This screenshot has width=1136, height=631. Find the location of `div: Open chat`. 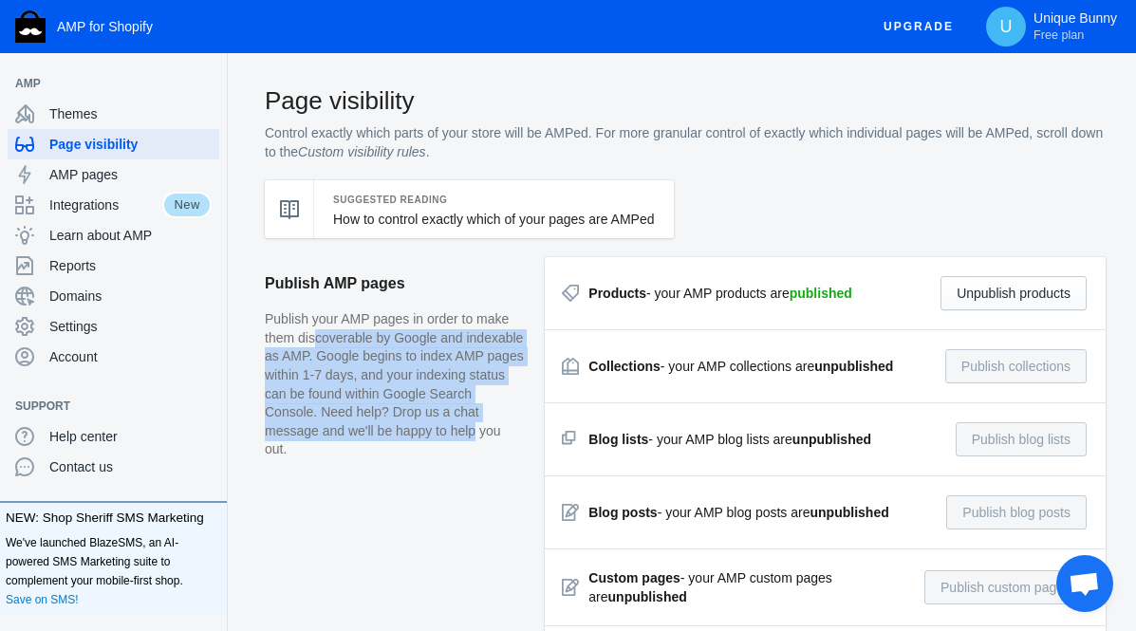

div: Open chat is located at coordinates (1085, 584).